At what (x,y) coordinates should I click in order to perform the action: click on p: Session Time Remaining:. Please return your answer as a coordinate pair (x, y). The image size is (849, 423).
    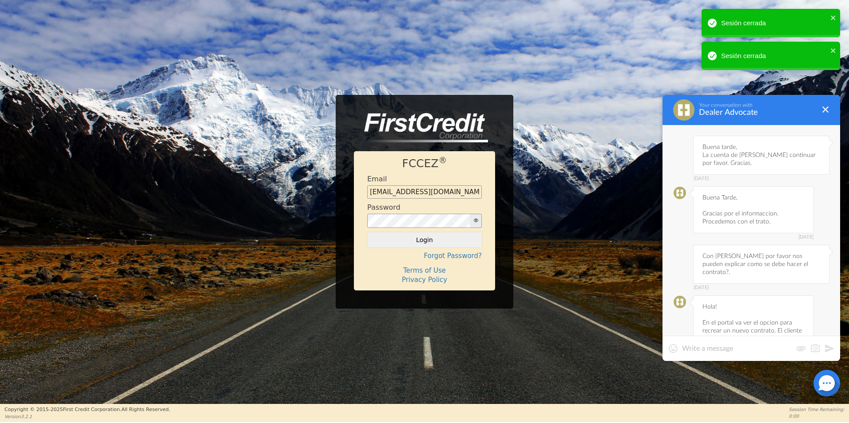
    Looking at the image, I should click on (816, 410).